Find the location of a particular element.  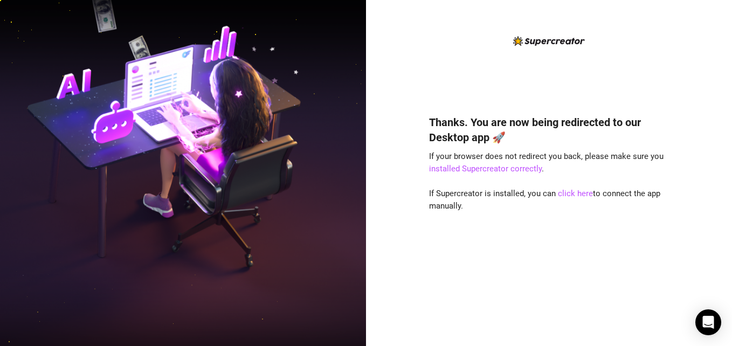

a: click here is located at coordinates (576, 194).